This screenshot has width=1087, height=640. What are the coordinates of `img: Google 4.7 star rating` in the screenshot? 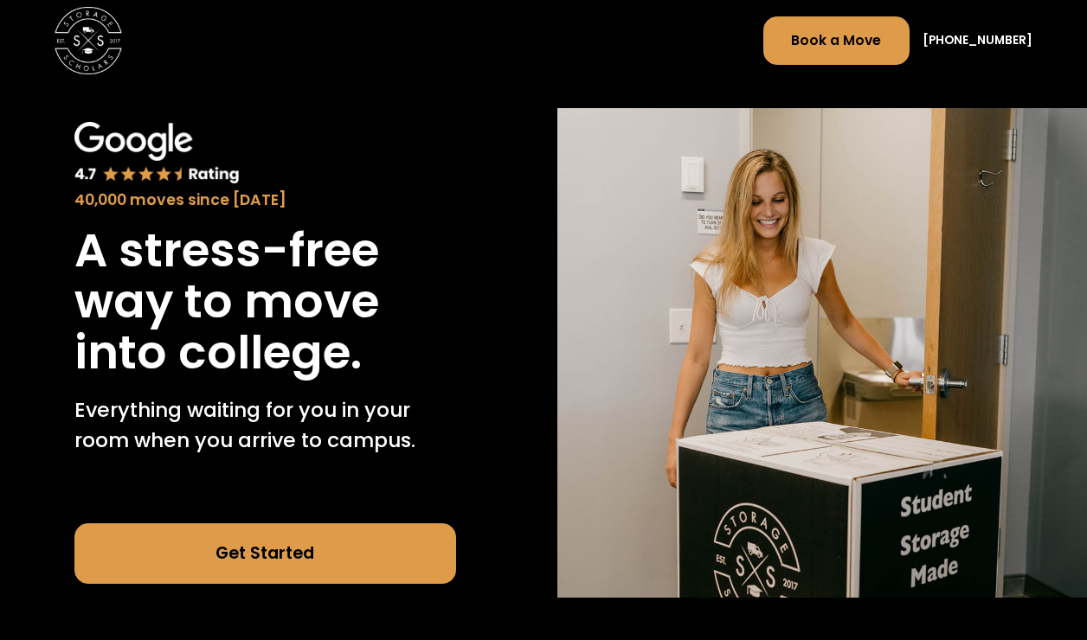 It's located at (157, 153).